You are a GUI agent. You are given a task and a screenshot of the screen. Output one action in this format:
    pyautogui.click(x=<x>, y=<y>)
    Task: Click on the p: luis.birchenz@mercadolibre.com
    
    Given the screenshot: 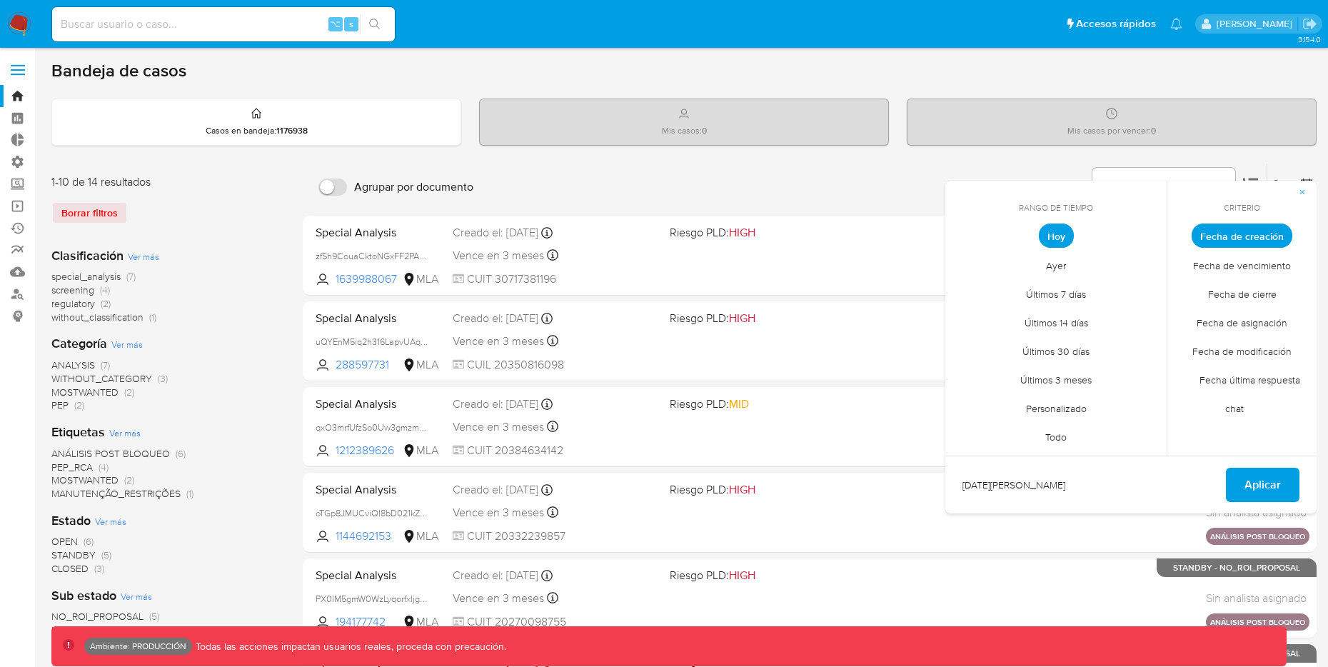 What is the action you would take?
    pyautogui.click(x=1257, y=24)
    